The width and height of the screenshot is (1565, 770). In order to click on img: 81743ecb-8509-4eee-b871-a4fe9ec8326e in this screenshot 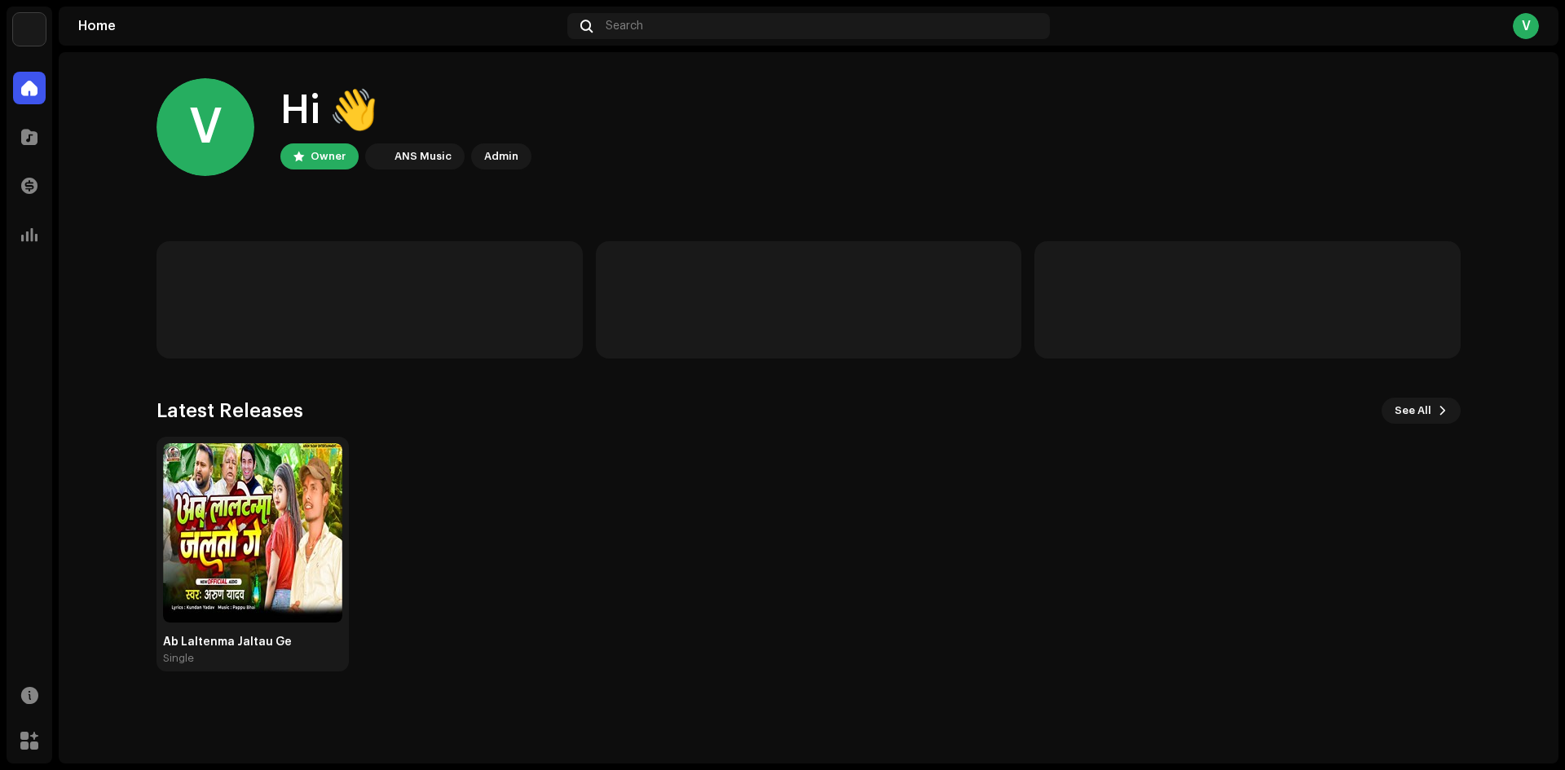, I will do `click(253, 533)`.